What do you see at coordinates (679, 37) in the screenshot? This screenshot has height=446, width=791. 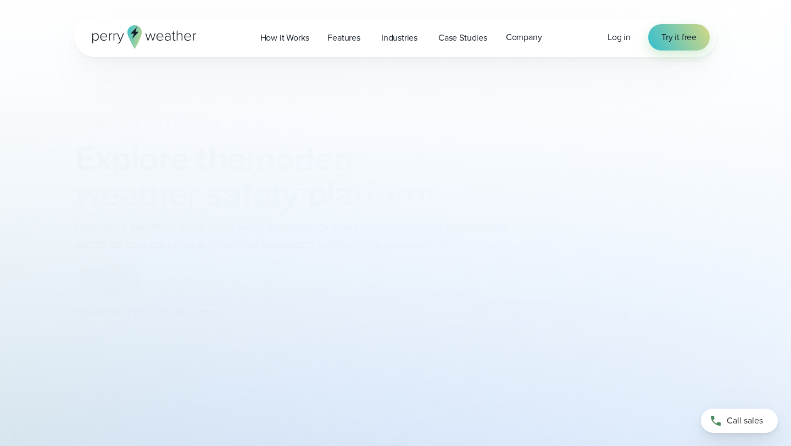 I see `a: Try it free` at bounding box center [679, 37].